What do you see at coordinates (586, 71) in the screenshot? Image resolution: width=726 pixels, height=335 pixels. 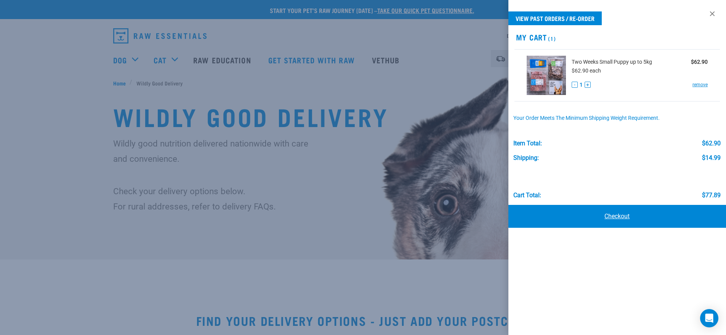 I see `span: $62.90 each` at bounding box center [586, 71].